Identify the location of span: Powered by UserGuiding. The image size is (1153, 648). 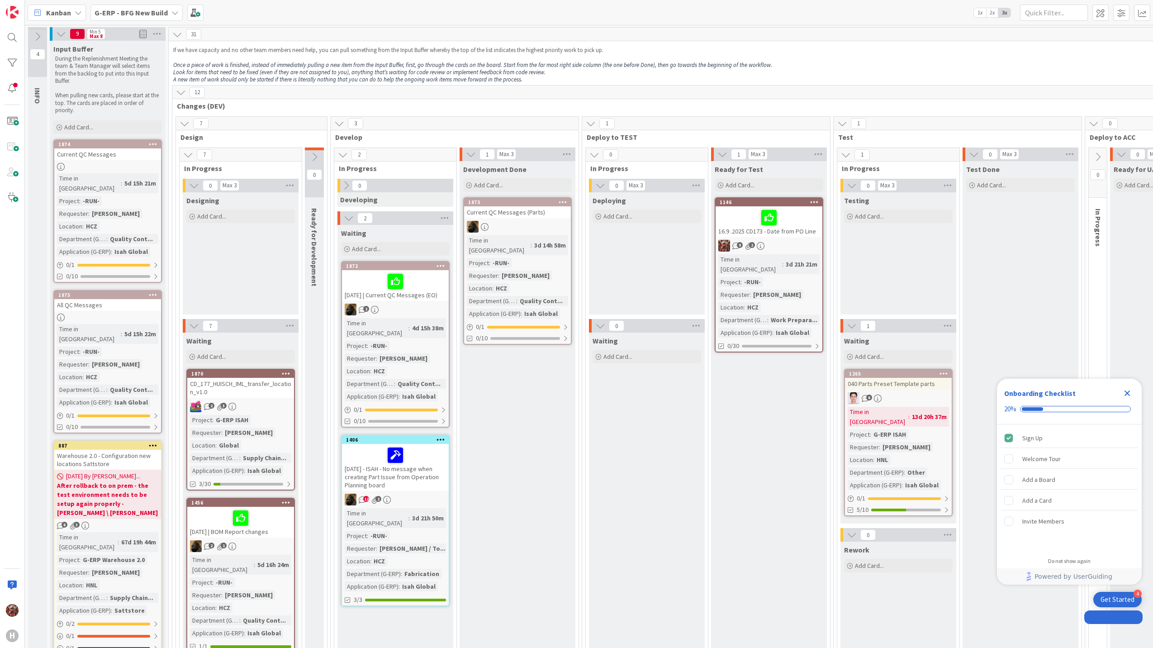
(1074, 576).